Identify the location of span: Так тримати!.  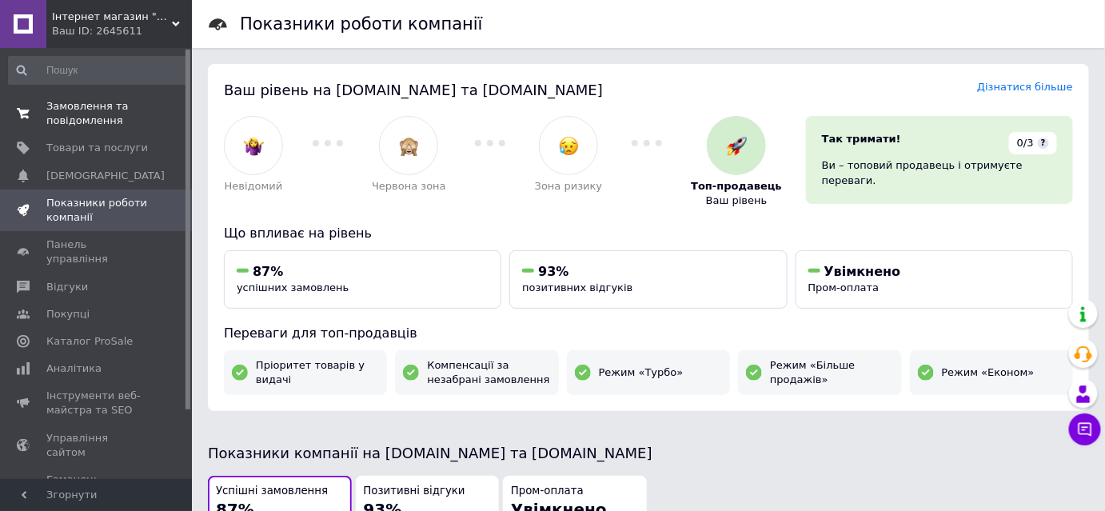
(861, 138).